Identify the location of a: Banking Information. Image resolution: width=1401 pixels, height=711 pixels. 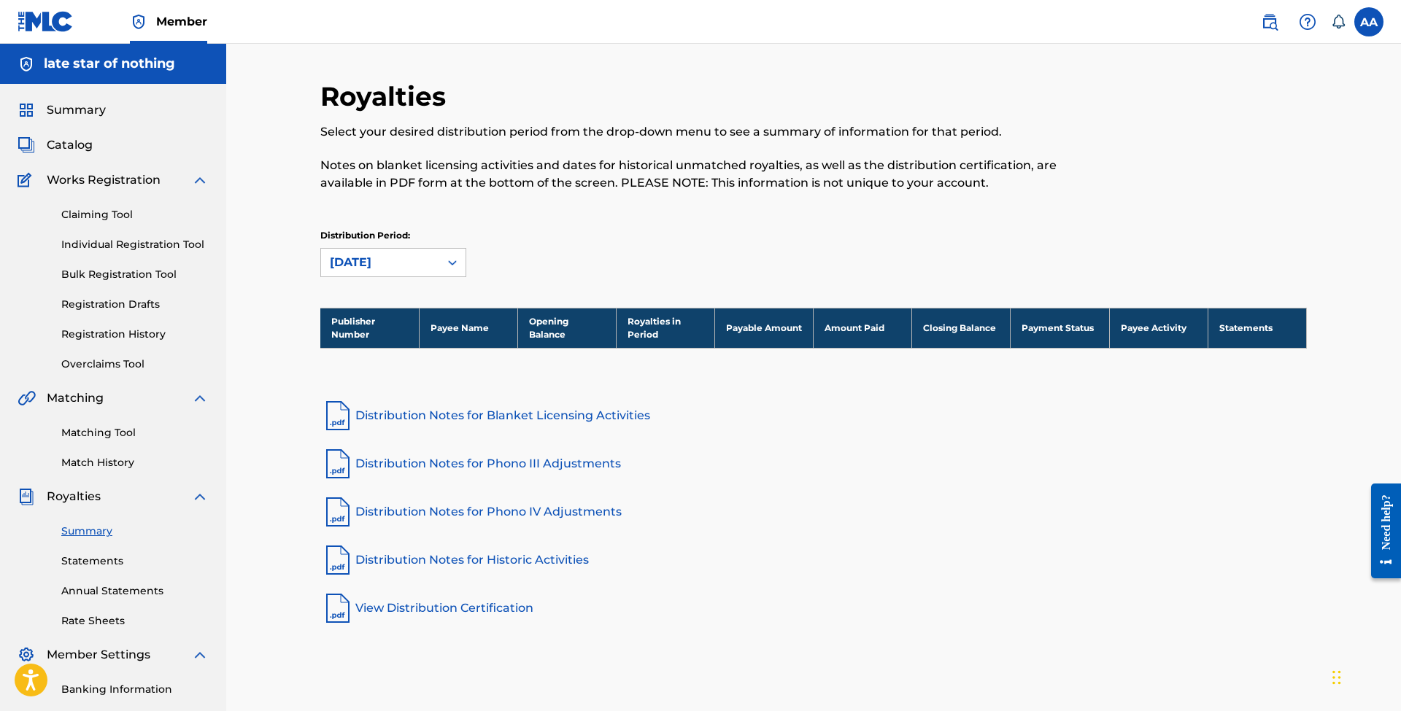
(135, 689).